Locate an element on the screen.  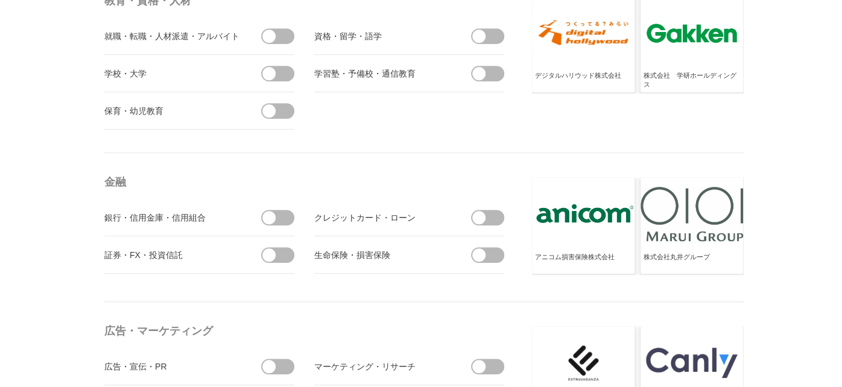
h4: 金融 is located at coordinates (306, 182).